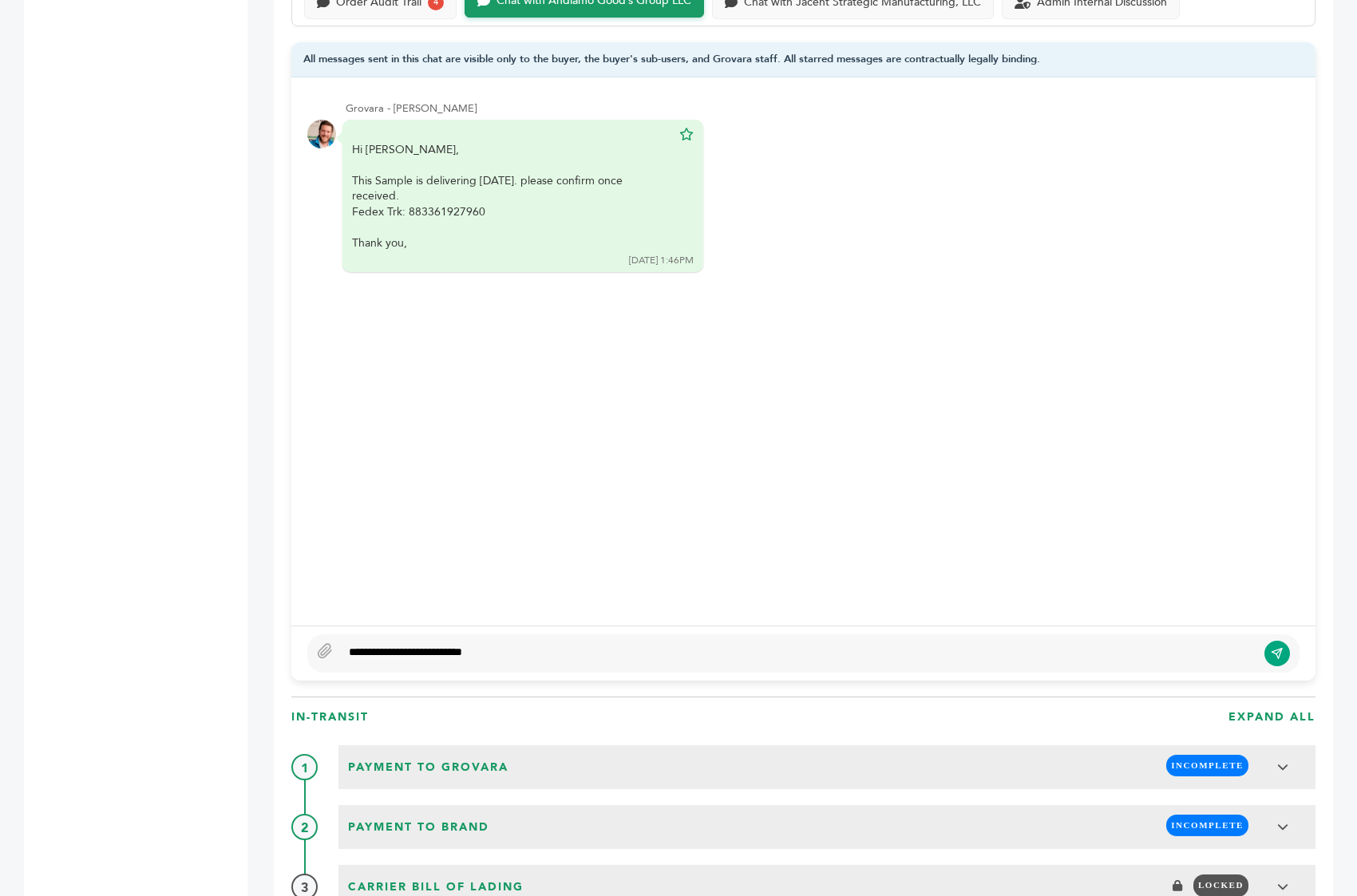  What do you see at coordinates (1272, 717) in the screenshot?
I see `h3: EXPAND ALL` at bounding box center [1272, 717].